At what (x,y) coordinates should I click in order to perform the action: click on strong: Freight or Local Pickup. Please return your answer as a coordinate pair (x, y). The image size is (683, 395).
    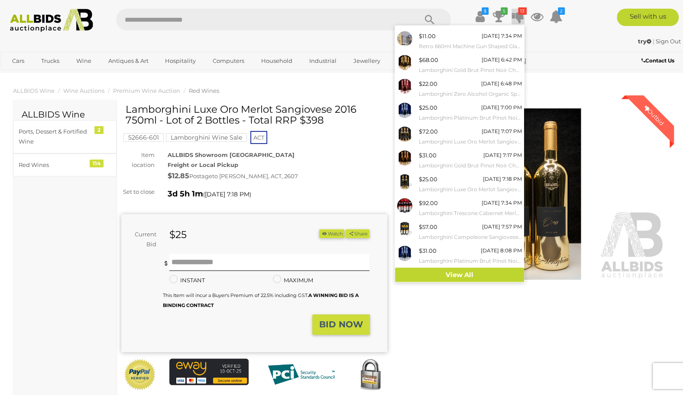
    Looking at the image, I should click on (203, 165).